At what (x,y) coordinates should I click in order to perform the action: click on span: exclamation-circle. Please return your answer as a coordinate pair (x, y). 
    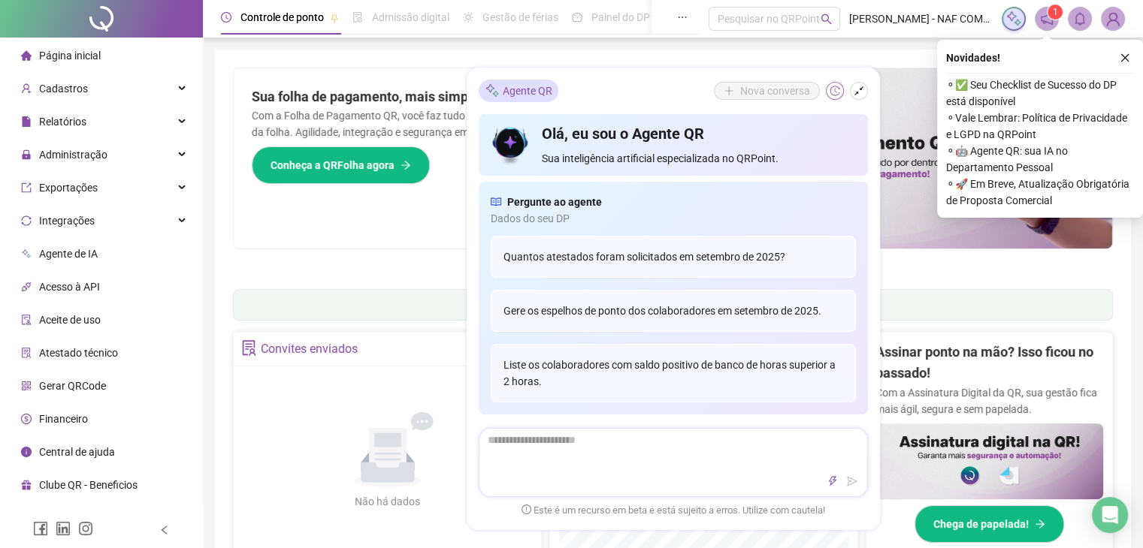
    Looking at the image, I should click on (526, 509).